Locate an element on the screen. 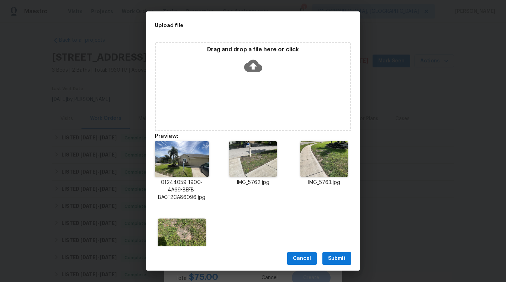  button: Submit is located at coordinates (337, 258).